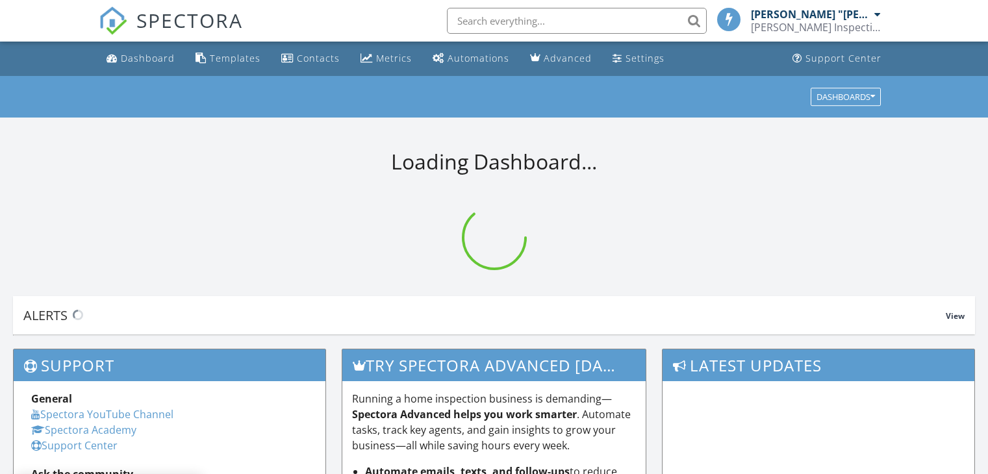 Image resolution: width=988 pixels, height=474 pixels. I want to click on div: Dashboard, so click(147, 58).